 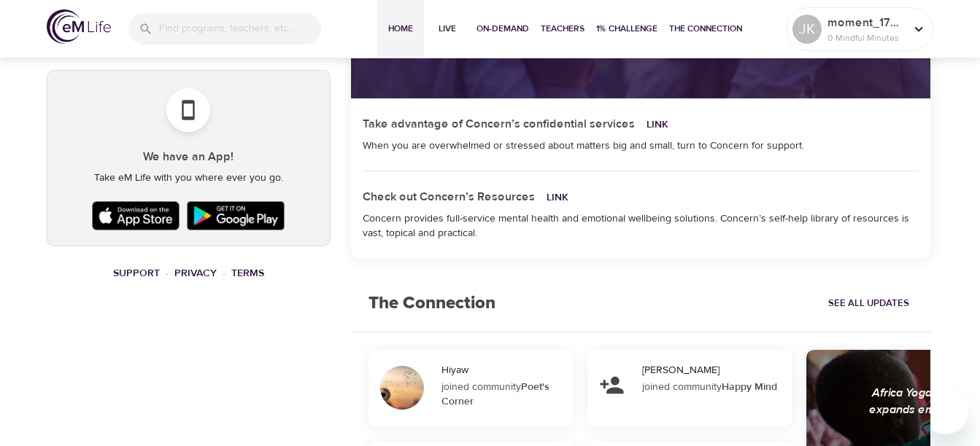 I want to click on div: When you are overwhelmed or stressed about matters big and small, turn to Concern for support., so click(x=640, y=146).